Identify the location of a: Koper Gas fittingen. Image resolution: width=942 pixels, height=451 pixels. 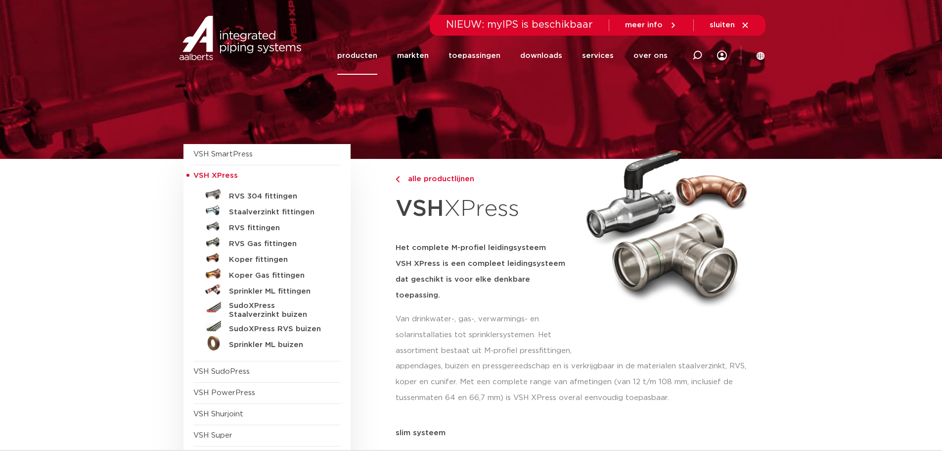
(267, 274).